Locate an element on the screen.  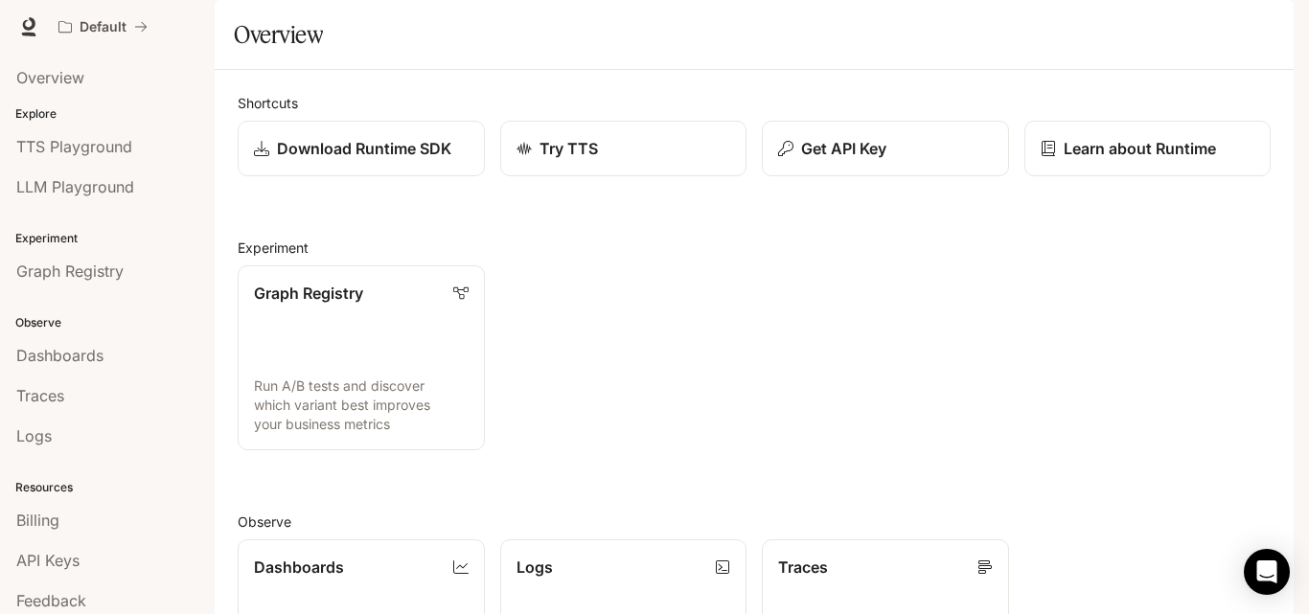
p: Learn about Runtime is located at coordinates (1139, 149).